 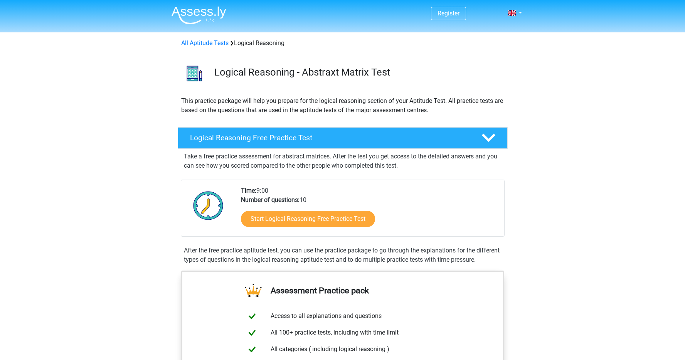 I want to click on a: Register, so click(x=449, y=13).